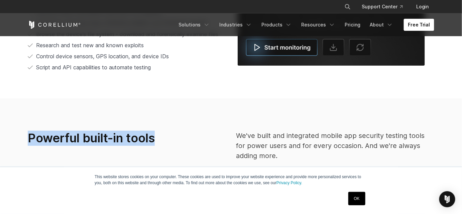 The height and width of the screenshot is (214, 462). Describe the element at coordinates (357, 198) in the screenshot. I see `a: OK` at that location.